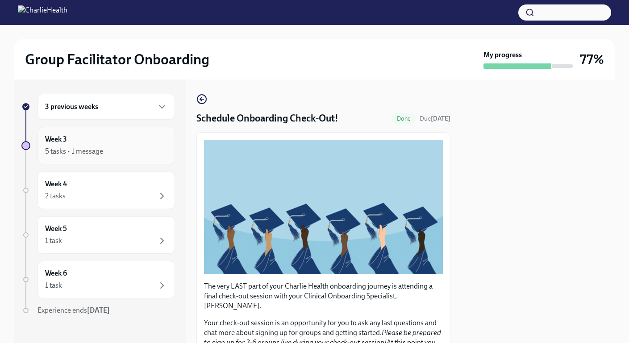  What do you see at coordinates (56, 184) in the screenshot?
I see `h6: Week 4` at bounding box center [56, 184].